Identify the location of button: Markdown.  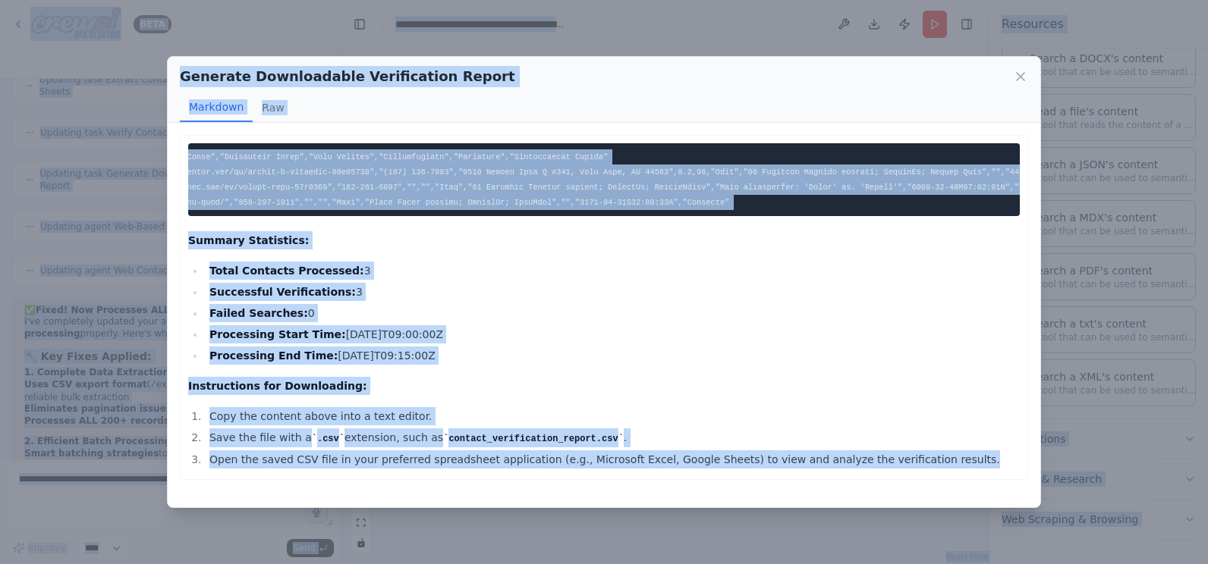
(216, 108).